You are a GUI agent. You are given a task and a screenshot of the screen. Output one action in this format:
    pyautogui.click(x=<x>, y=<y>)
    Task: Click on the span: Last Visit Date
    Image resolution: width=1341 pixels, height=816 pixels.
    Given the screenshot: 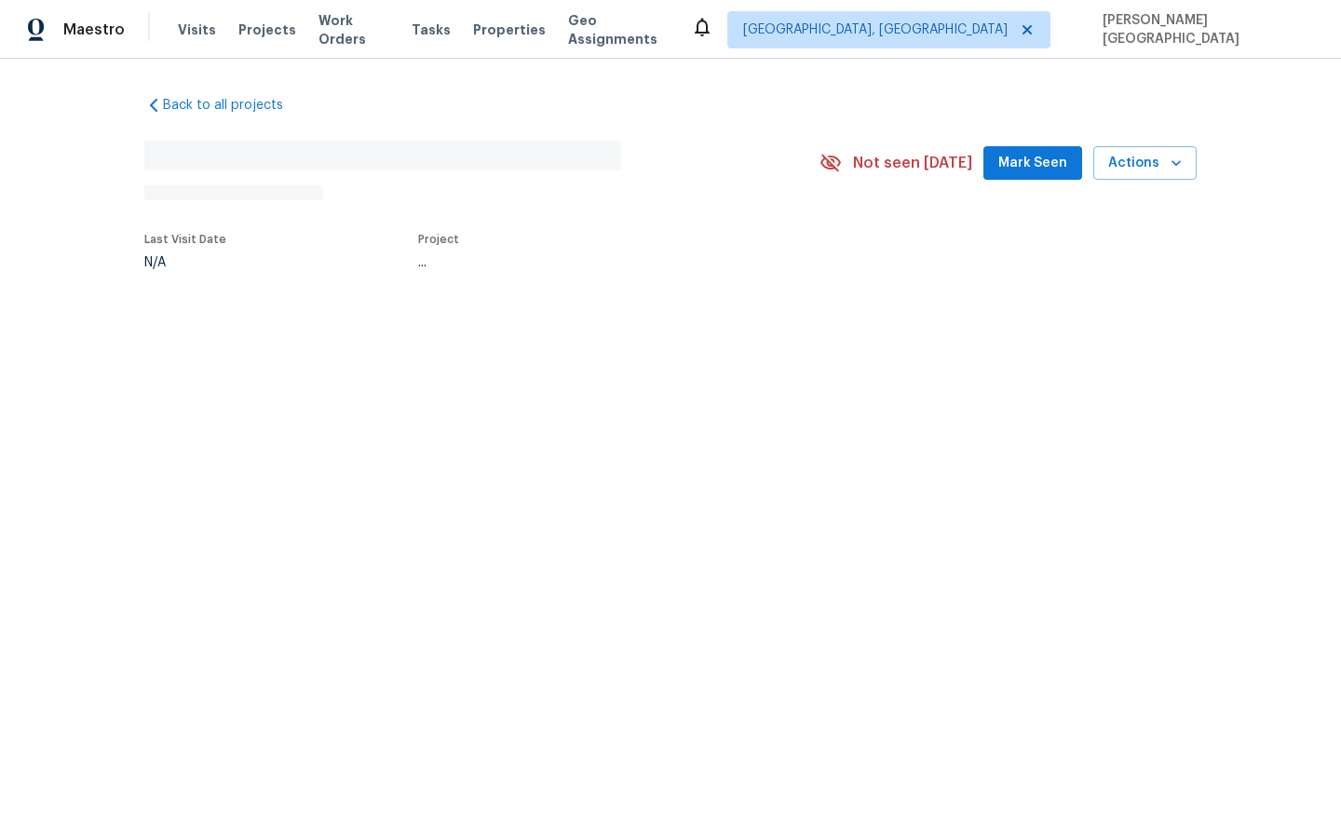 What is the action you would take?
    pyautogui.click(x=185, y=239)
    